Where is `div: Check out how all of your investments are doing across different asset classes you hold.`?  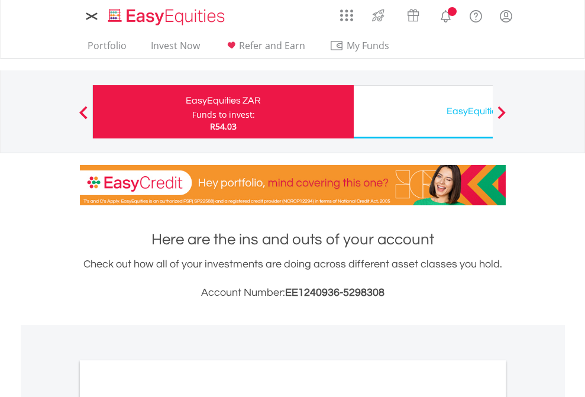
div: Check out how all of your investments are doing across different asset classes you hold. is located at coordinates (293, 279).